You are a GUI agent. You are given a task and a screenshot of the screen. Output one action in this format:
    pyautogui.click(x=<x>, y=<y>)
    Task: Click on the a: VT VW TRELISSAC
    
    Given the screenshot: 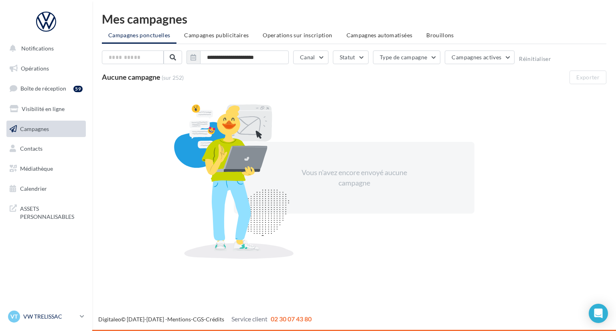 What is the action you would take?
    pyautogui.click(x=46, y=317)
    